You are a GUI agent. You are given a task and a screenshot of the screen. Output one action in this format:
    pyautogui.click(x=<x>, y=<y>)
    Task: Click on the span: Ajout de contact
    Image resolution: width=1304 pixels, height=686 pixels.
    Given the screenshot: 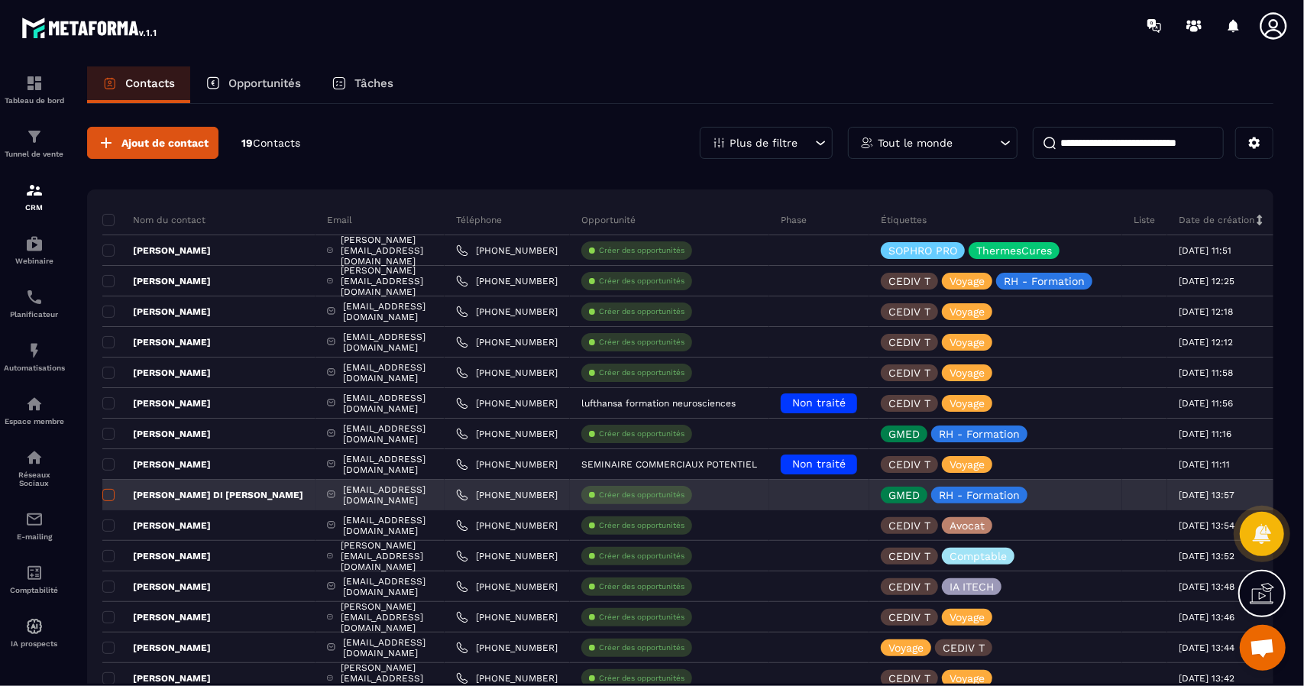 What is the action you would take?
    pyautogui.click(x=165, y=143)
    